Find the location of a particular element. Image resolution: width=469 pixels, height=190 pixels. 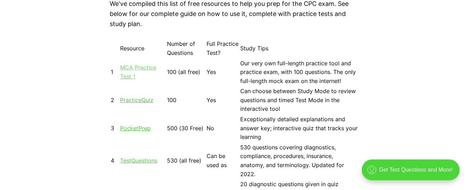

td: 100 is located at coordinates (186, 100).